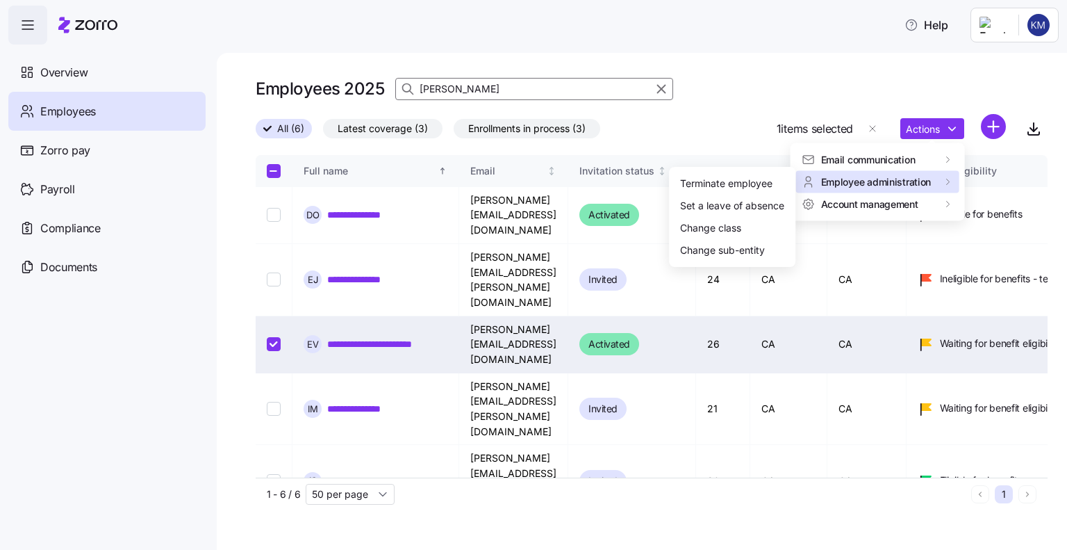  I want to click on div: Terminate employee, so click(726, 183).